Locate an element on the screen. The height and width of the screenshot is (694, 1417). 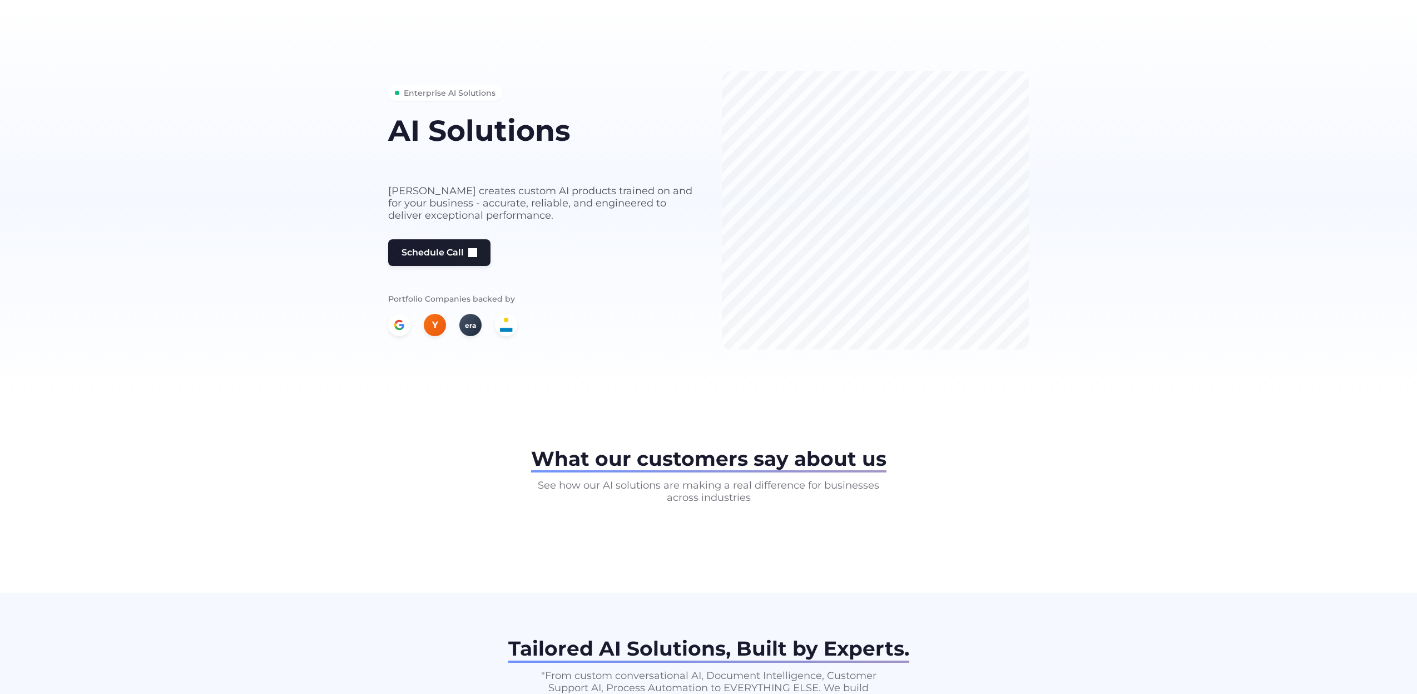
h1: AI Solutions is located at coordinates (542, 130).